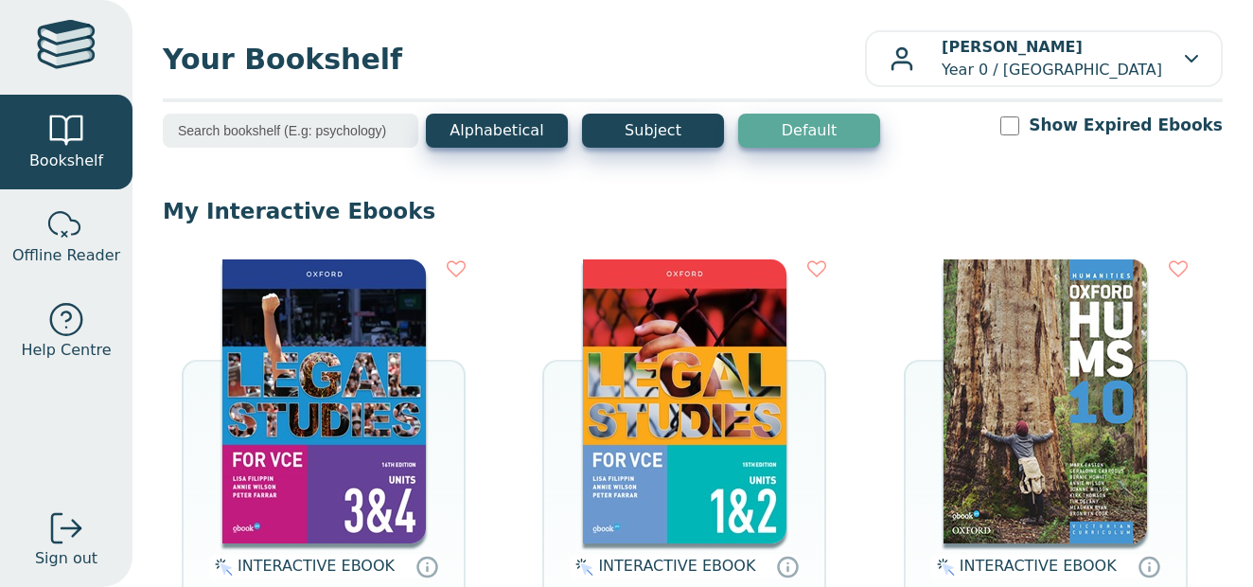  I want to click on button: Alphabetical, so click(497, 131).